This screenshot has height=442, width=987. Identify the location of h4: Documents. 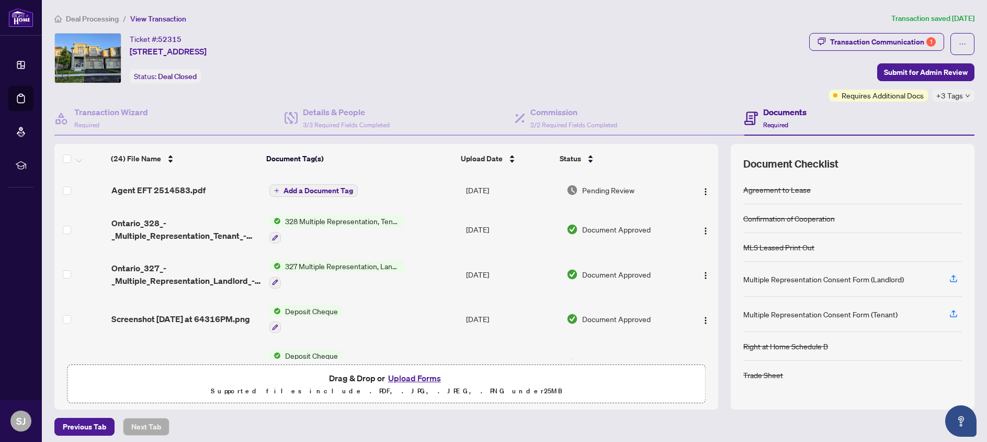
(785, 112).